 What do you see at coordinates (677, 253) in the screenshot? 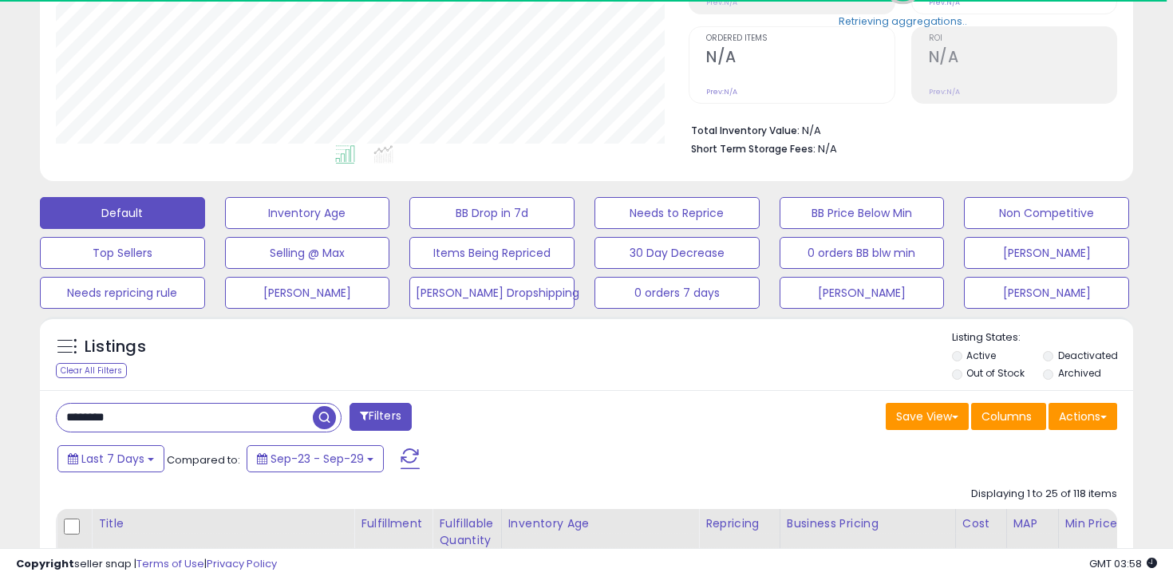
I see `button: 30 Day Decrease` at bounding box center [677, 253].